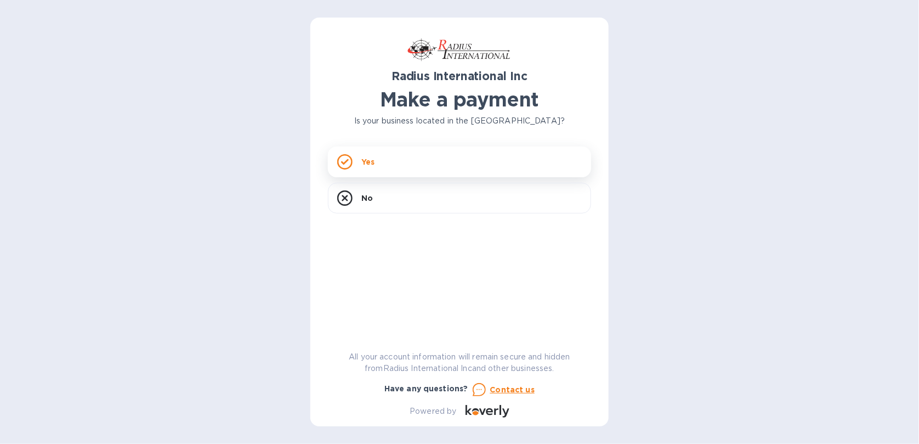  I want to click on p: All your account information will remain secure and hidden from Radius International Inc and othe..., so click(459, 362).